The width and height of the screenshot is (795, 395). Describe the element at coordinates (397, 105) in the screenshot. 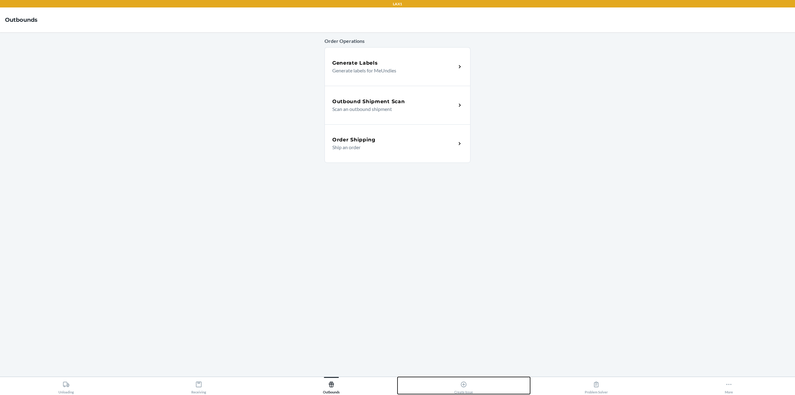

I see `a: Outbound Shipment ScanScan an outbound shipment` at that location.